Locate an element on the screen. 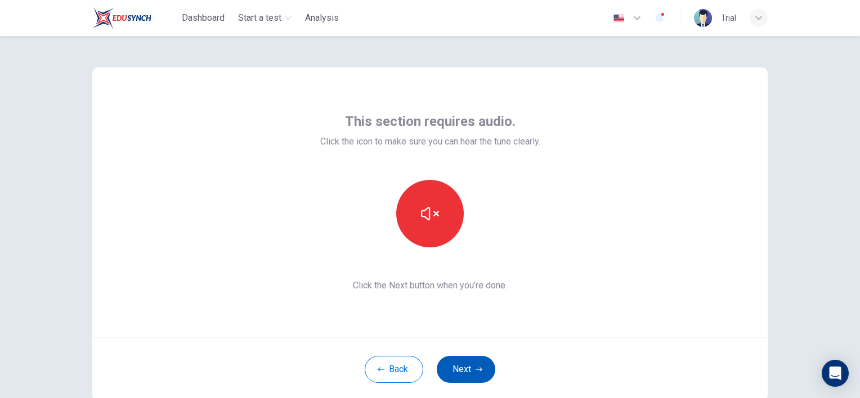  span: Analysis is located at coordinates (322, 18).